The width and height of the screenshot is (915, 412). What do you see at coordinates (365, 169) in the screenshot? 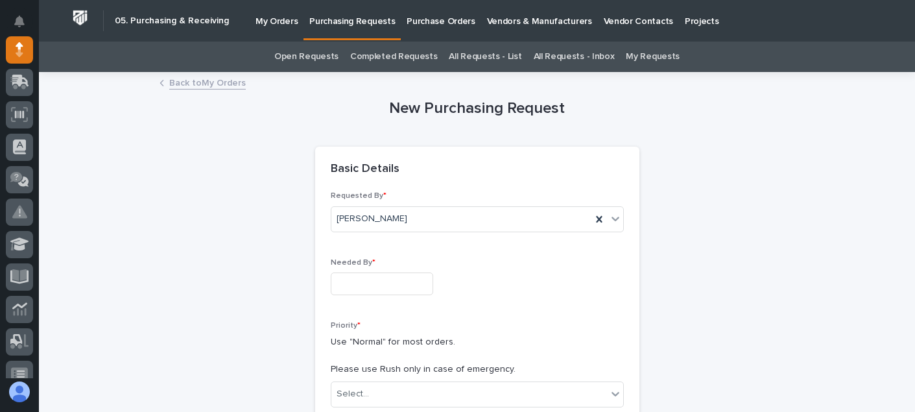
I see `h2: Basic Details` at bounding box center [365, 169].